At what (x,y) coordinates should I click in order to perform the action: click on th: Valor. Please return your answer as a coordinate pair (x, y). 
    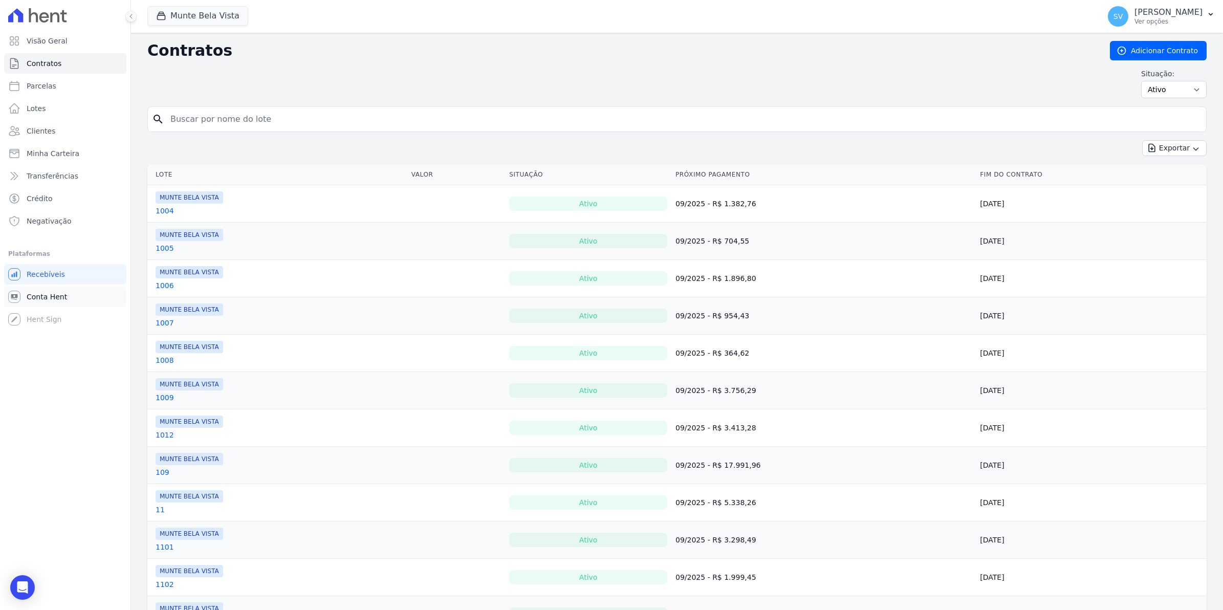
    Looking at the image, I should click on (456, 175).